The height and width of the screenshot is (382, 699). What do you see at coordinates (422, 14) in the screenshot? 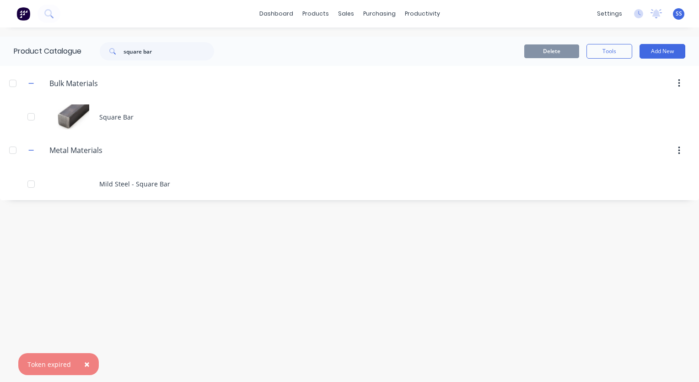
I see `div: productivity` at bounding box center [422, 14].